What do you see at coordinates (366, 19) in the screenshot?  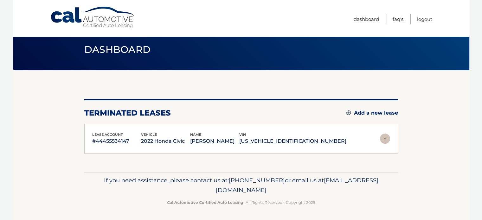 I see `a: Dashboard` at bounding box center [366, 19].